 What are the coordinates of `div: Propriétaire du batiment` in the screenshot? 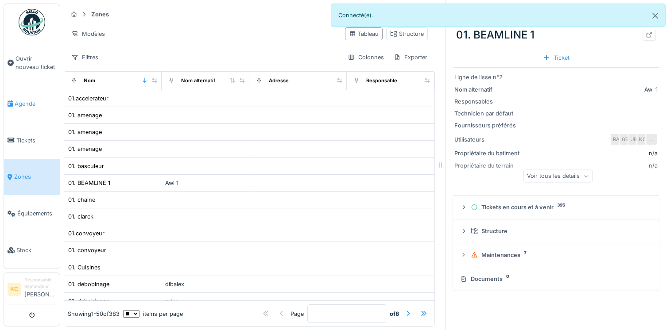 It's located at (487, 153).